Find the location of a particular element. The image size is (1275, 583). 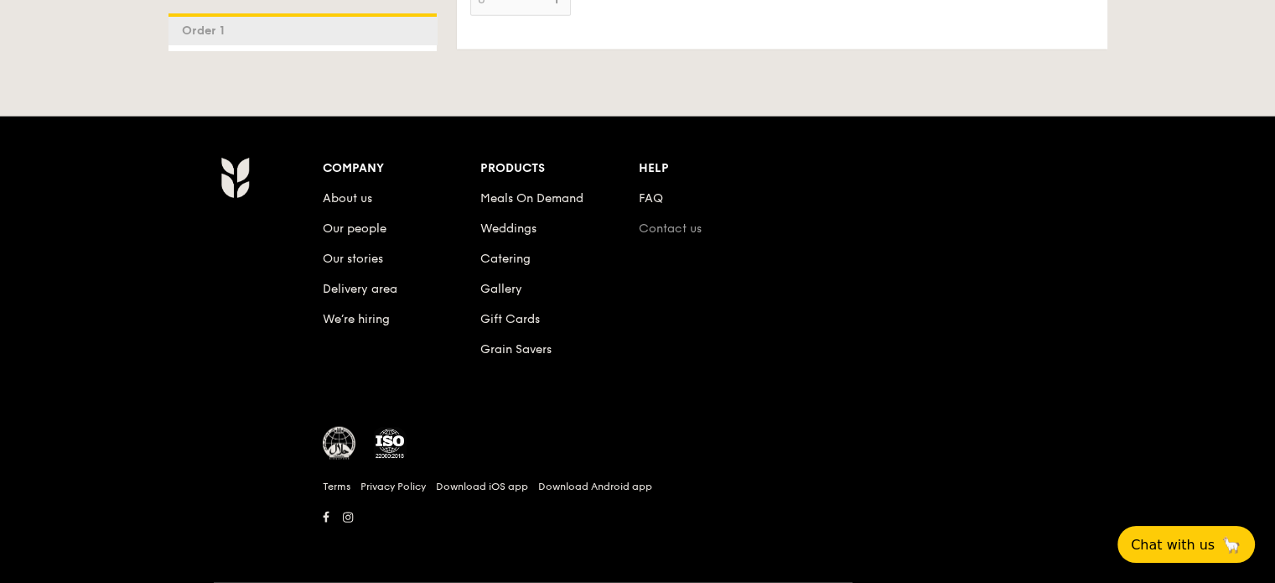

a: Terms is located at coordinates (336, 486).